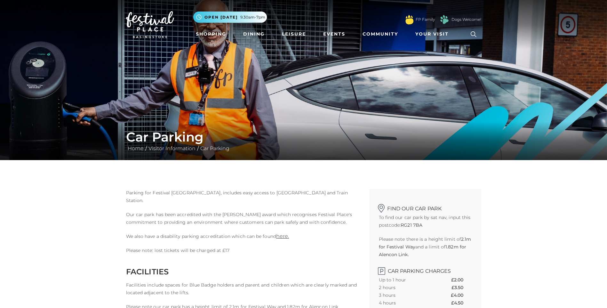 This screenshot has height=308, width=607. I want to click on th: £4.00, so click(461, 295).